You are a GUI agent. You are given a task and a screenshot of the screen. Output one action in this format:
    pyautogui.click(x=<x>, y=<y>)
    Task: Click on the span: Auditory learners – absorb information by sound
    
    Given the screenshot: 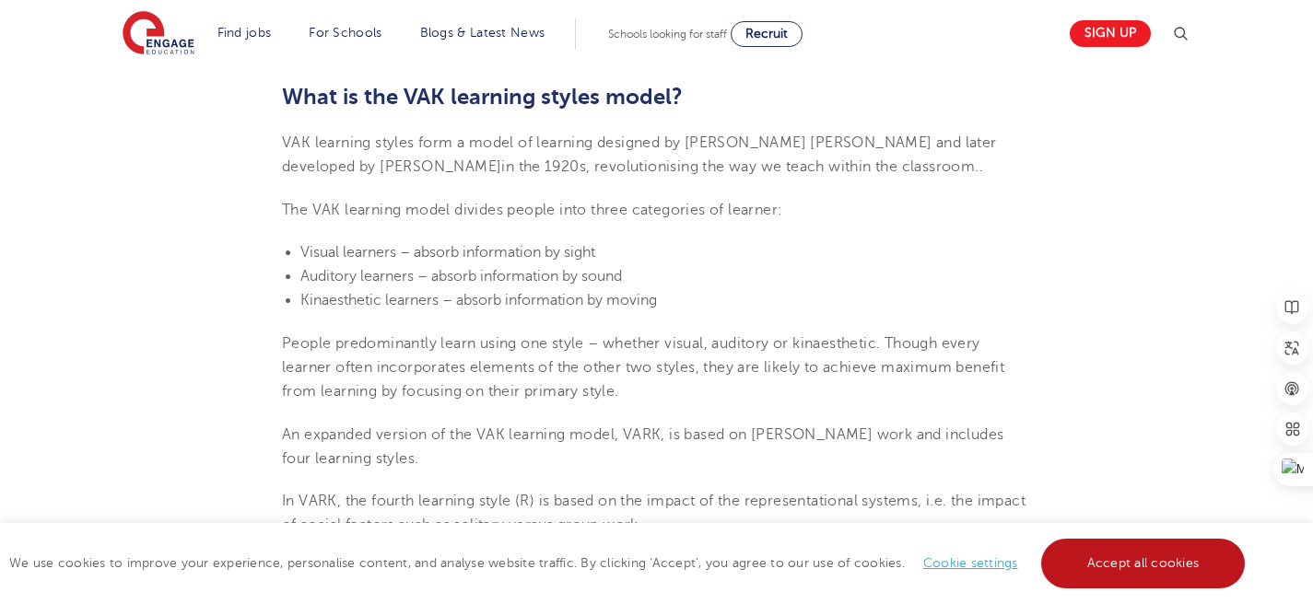 What is the action you would take?
    pyautogui.click(x=461, y=276)
    